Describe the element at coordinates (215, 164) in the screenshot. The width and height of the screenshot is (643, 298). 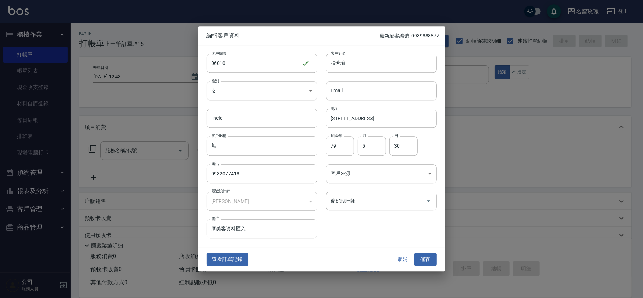
I see `label: 電話` at that location.